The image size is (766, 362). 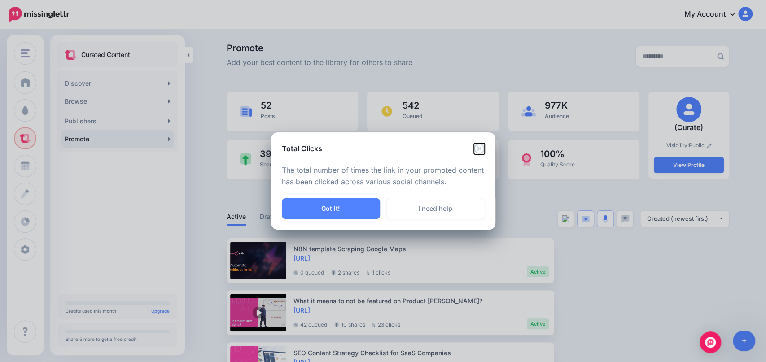 What do you see at coordinates (302, 148) in the screenshot?
I see `h5: Total Clicks` at bounding box center [302, 148].